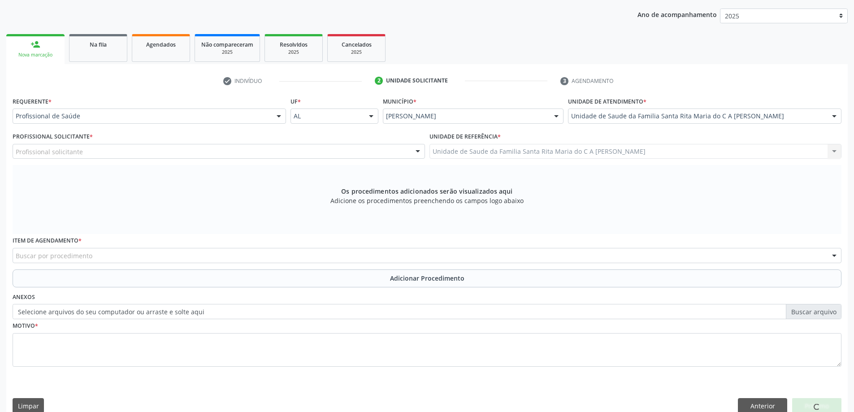 This screenshot has height=412, width=854. Describe the element at coordinates (98, 44) in the screenshot. I see `span: Na fila` at that location.